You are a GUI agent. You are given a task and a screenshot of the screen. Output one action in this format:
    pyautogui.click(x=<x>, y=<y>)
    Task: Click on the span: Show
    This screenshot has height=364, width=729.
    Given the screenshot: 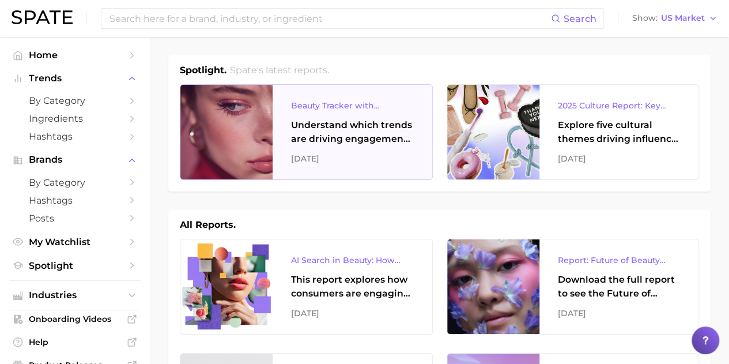 What is the action you would take?
    pyautogui.click(x=645, y=18)
    